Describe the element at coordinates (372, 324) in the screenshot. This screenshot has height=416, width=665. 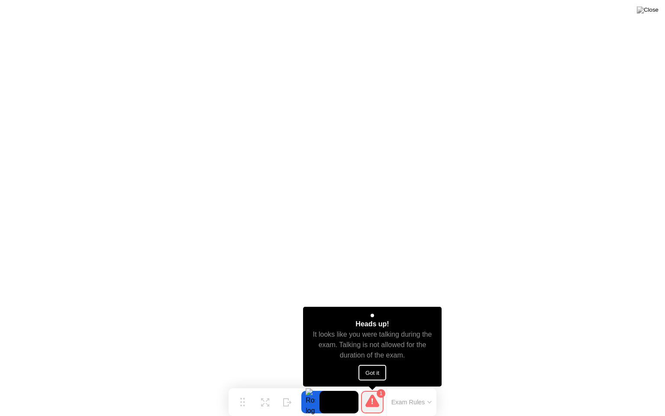
I see `div: Heads up!` at that location.